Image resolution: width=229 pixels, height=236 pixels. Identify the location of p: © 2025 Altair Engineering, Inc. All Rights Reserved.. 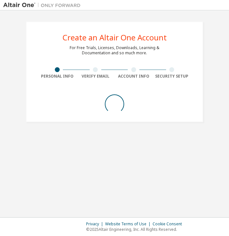
(136, 229).